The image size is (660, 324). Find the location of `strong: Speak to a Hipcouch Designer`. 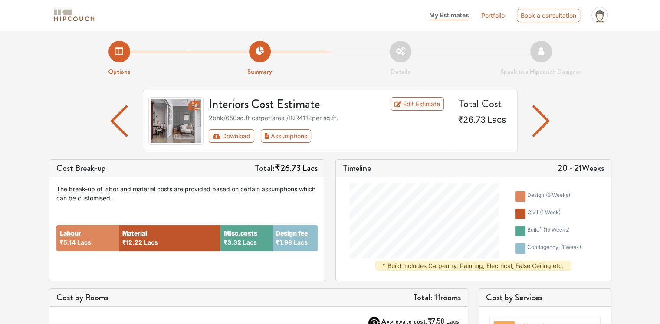

strong: Speak to a Hipcouch Designer is located at coordinates (540, 72).